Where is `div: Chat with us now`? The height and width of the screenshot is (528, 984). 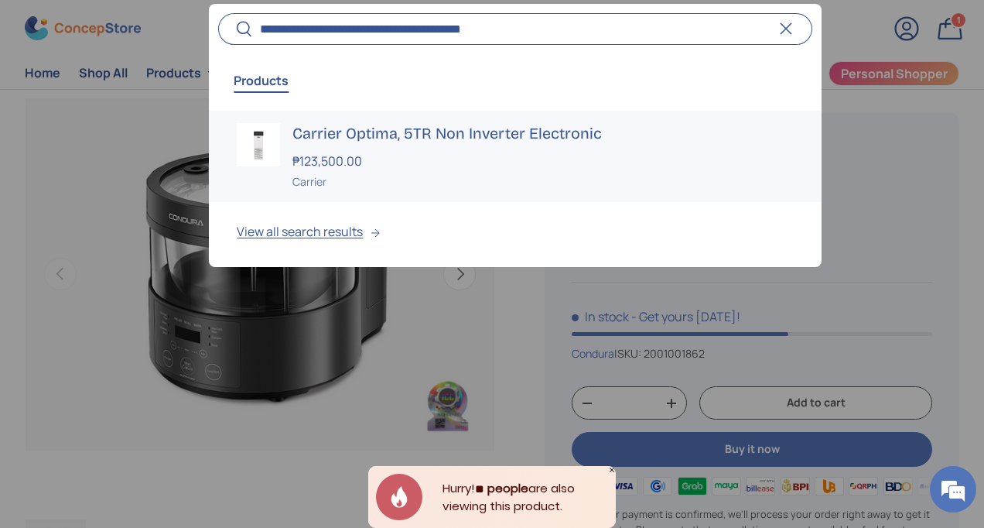
div: Chat with us now is located at coordinates (170, 97).